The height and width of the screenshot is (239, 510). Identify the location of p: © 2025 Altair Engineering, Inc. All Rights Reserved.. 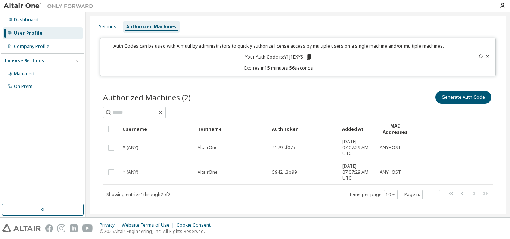
(157, 231).